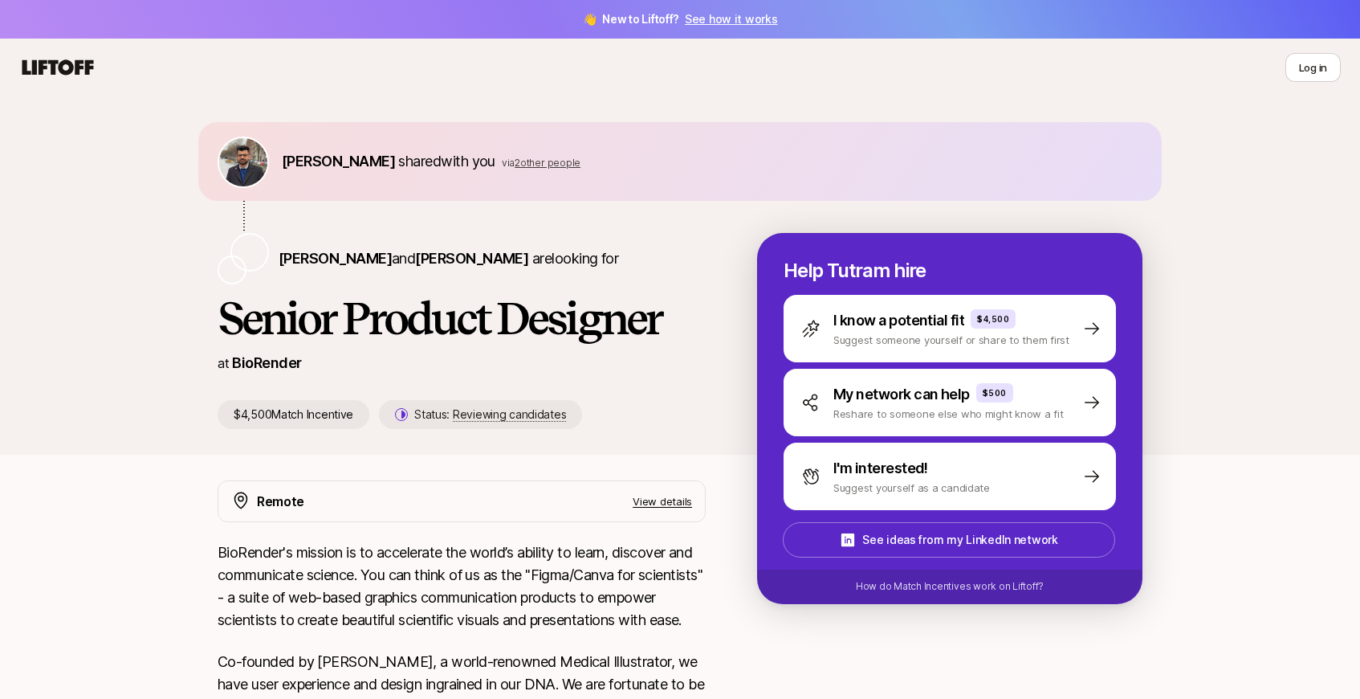 The height and width of the screenshot is (699, 1360). What do you see at coordinates (911, 487) in the screenshot?
I see `p: Suggest yourself as a candidate` at bounding box center [911, 487].